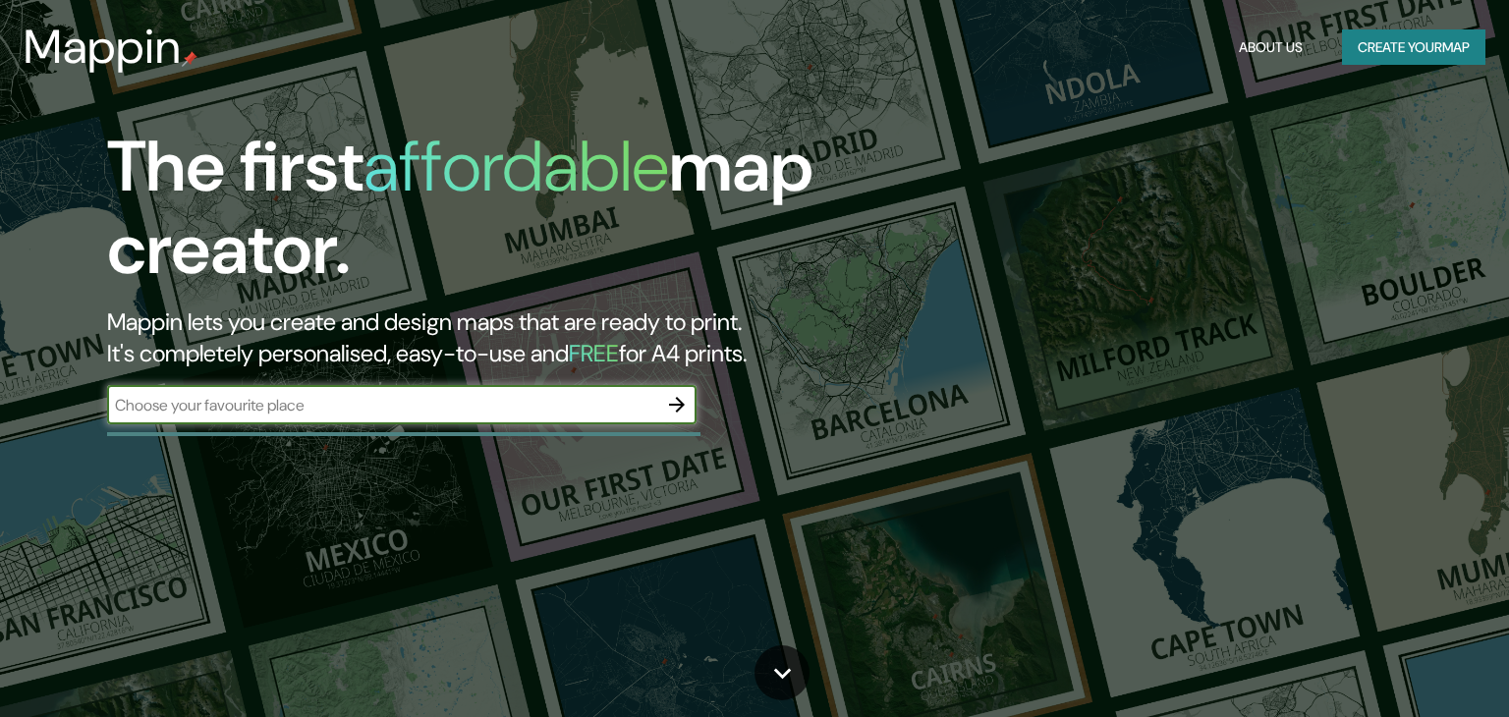 The image size is (1509, 717). What do you see at coordinates (484, 216) in the screenshot?
I see `h1: The first map creator.` at bounding box center [484, 216].